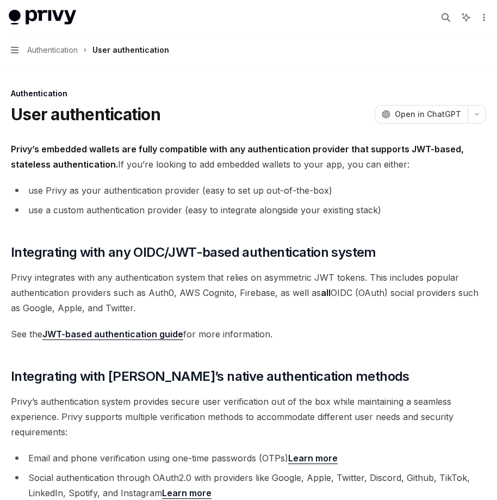 This screenshot has height=500, width=497. Describe the element at coordinates (249, 334) in the screenshot. I see `span: See the for more information.` at that location.